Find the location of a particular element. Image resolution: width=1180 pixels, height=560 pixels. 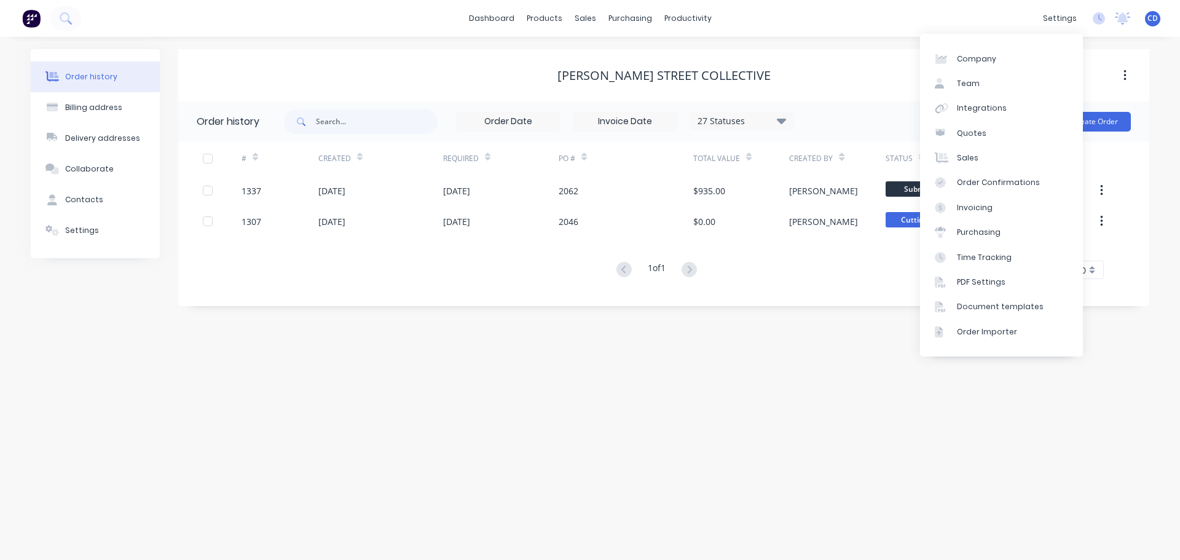

div: 1307 is located at coordinates (251, 221).